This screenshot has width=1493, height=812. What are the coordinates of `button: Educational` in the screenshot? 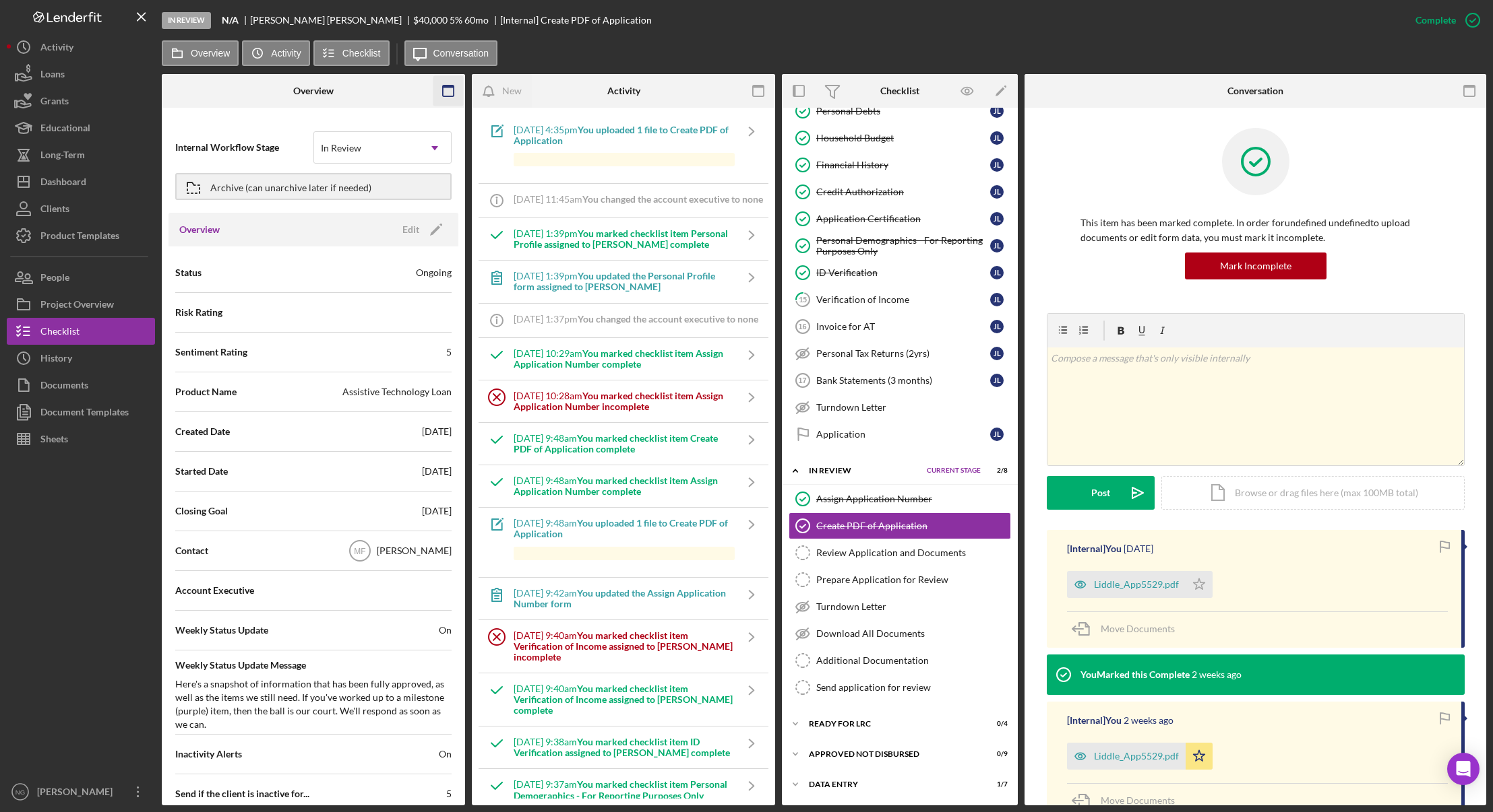 It's located at (81, 128).